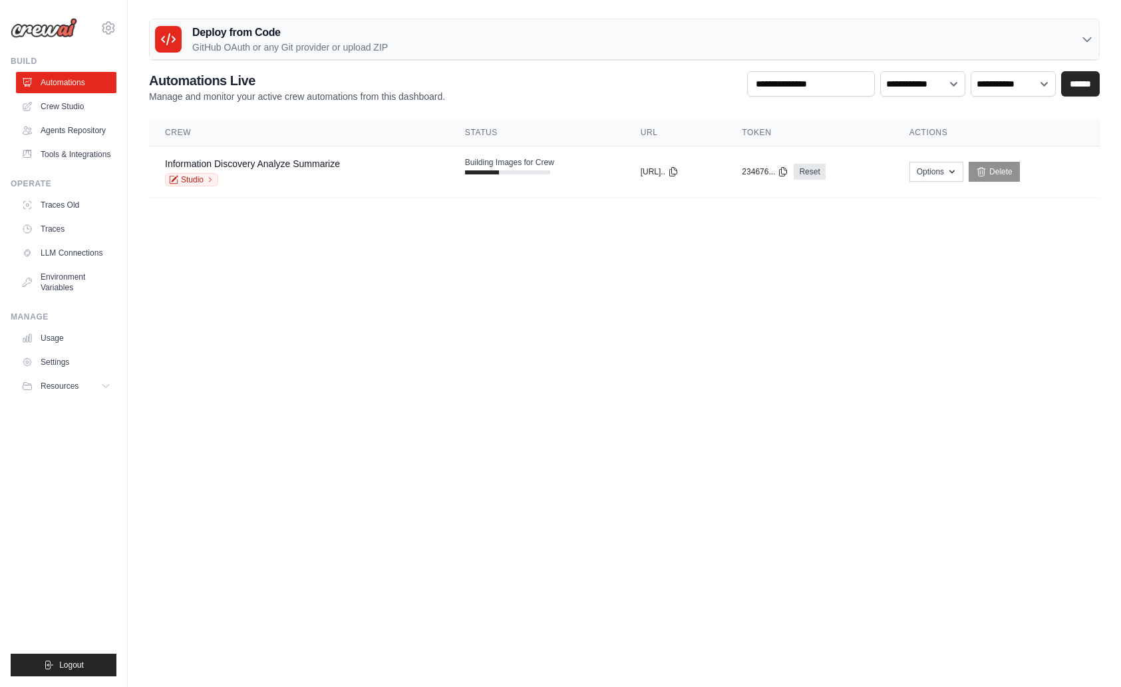  I want to click on a: Delete, so click(994, 172).